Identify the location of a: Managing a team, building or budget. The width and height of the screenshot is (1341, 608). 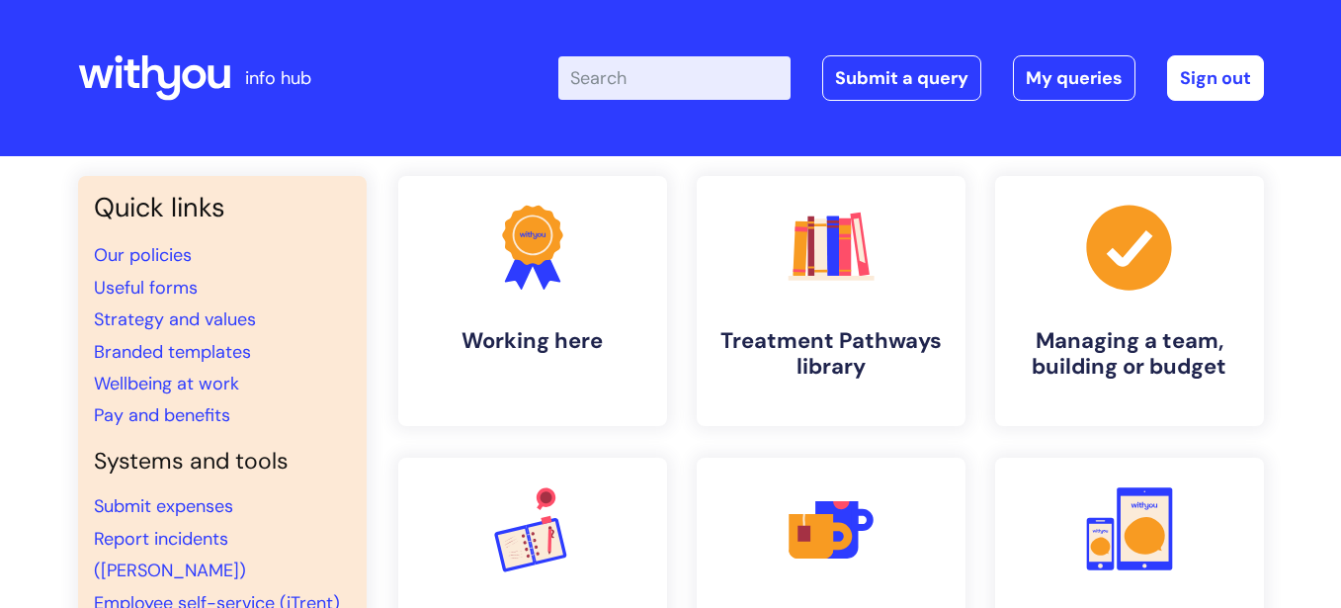
(1130, 300).